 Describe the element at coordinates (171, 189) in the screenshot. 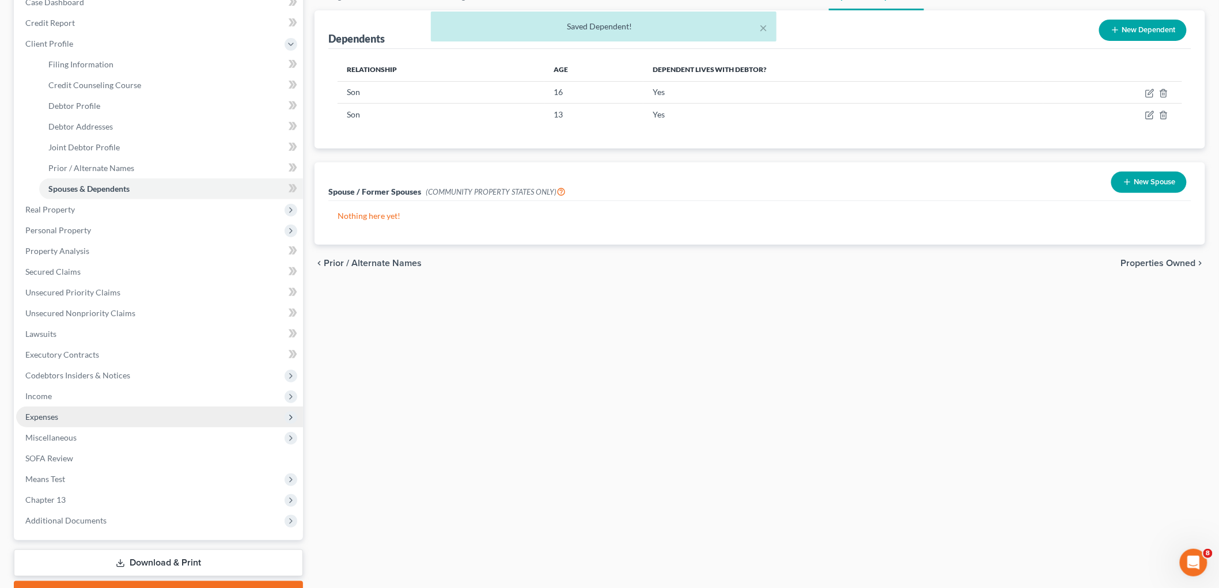

I see `a: Spouses & Dependents` at that location.